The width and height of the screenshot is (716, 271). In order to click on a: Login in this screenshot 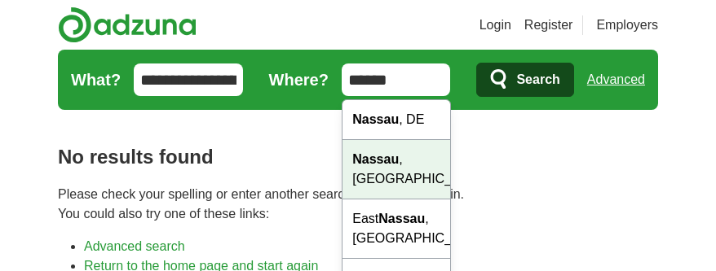, I will do `click(495, 25)`.